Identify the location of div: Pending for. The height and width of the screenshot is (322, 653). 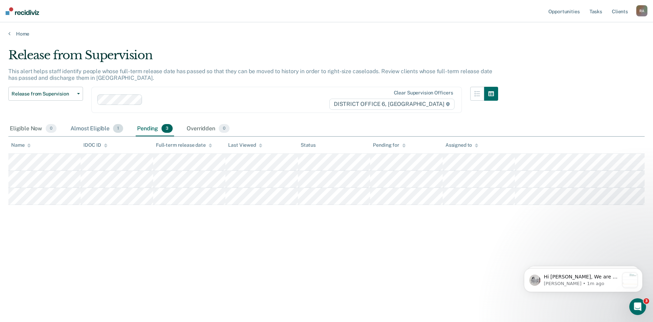
(389, 145).